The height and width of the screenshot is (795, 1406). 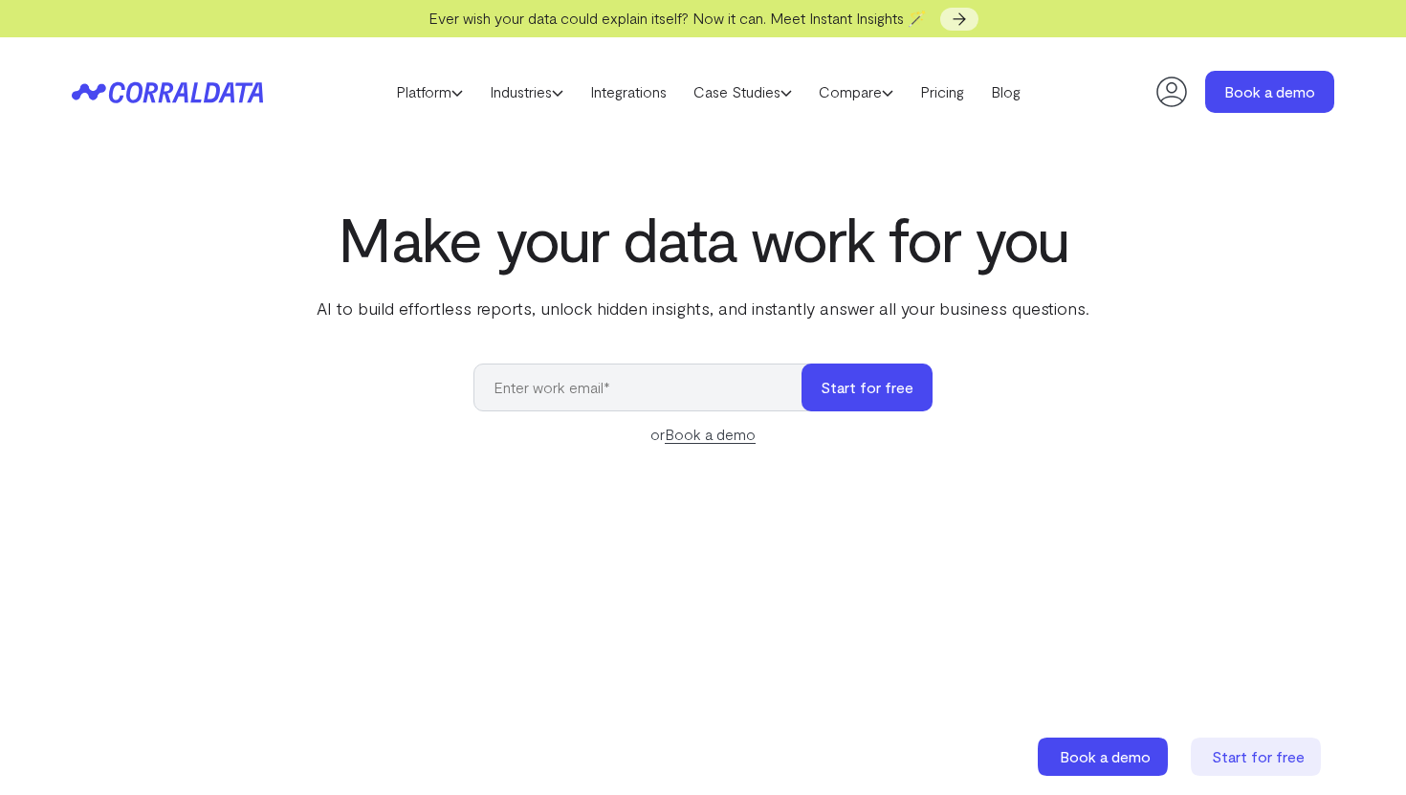 I want to click on div: or, so click(x=703, y=434).